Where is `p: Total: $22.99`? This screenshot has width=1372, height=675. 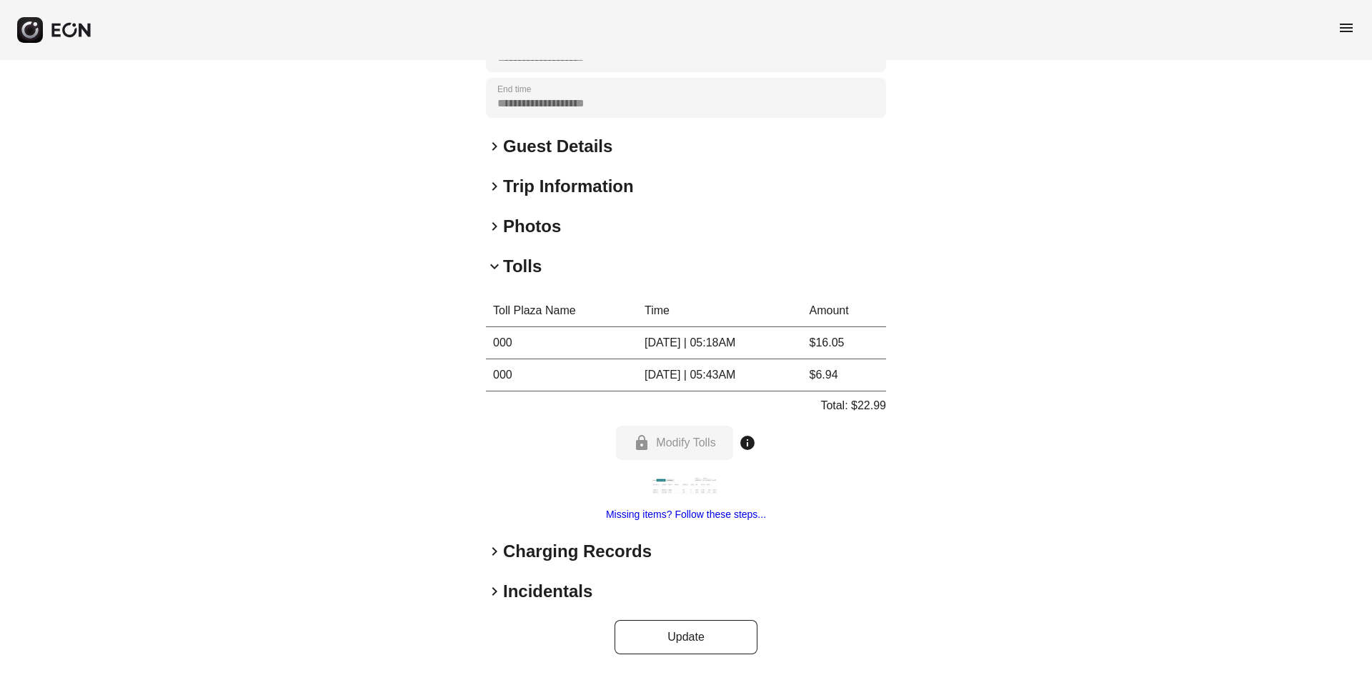
p: Total: $22.99 is located at coordinates (853, 406).